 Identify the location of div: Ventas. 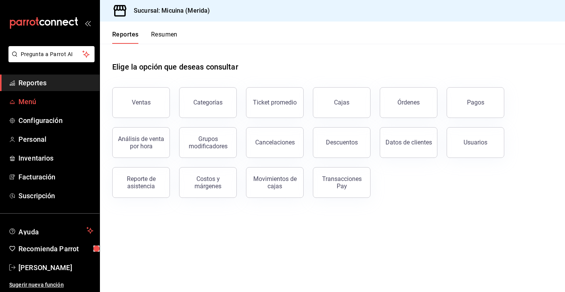
(141, 102).